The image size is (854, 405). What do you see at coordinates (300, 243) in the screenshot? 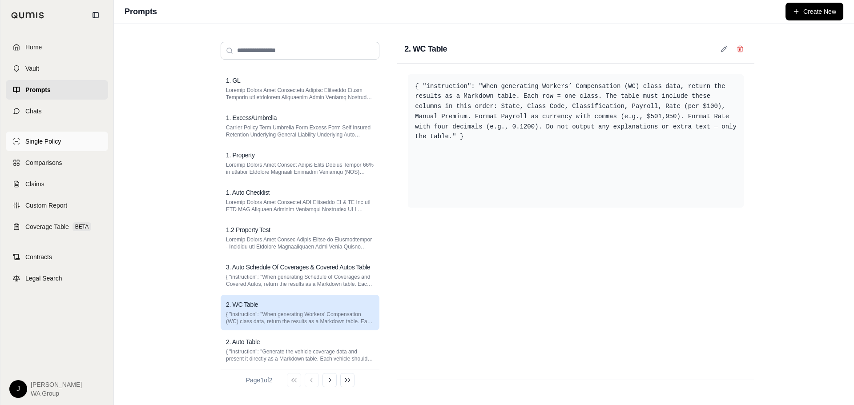
I see `p: Loremip Dolors Amet Consec Adipis Elitse do Eiusmodtempor - Incididu utl Etdolore Magnaaliquaen A...` at bounding box center [300, 243].